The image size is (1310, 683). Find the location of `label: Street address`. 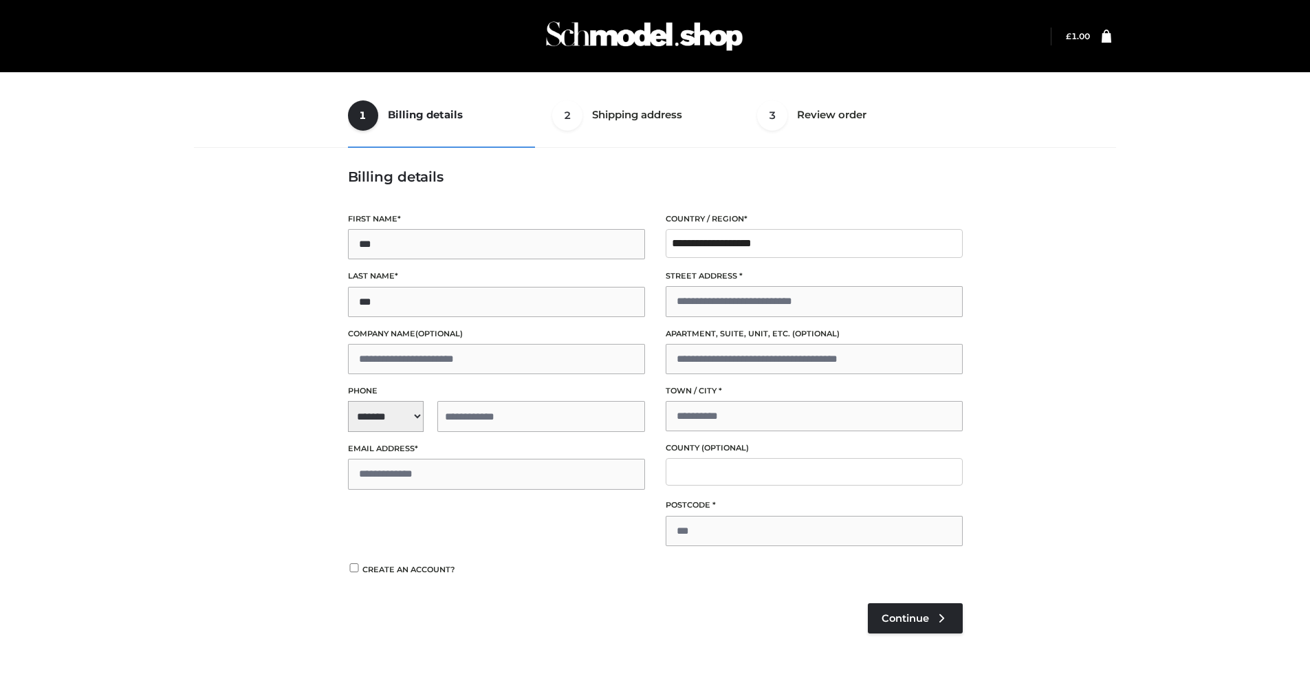

label: Street address is located at coordinates (814, 276).